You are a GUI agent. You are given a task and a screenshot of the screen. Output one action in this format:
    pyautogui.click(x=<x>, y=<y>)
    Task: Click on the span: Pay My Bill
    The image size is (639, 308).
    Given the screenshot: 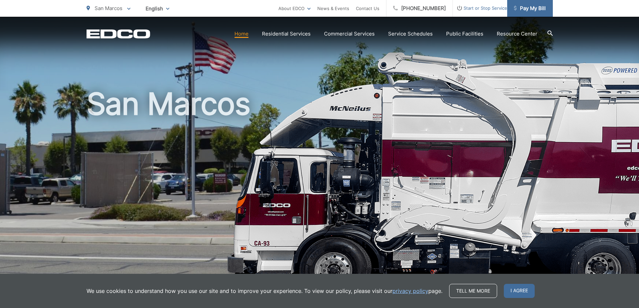 What is the action you would take?
    pyautogui.click(x=530, y=8)
    